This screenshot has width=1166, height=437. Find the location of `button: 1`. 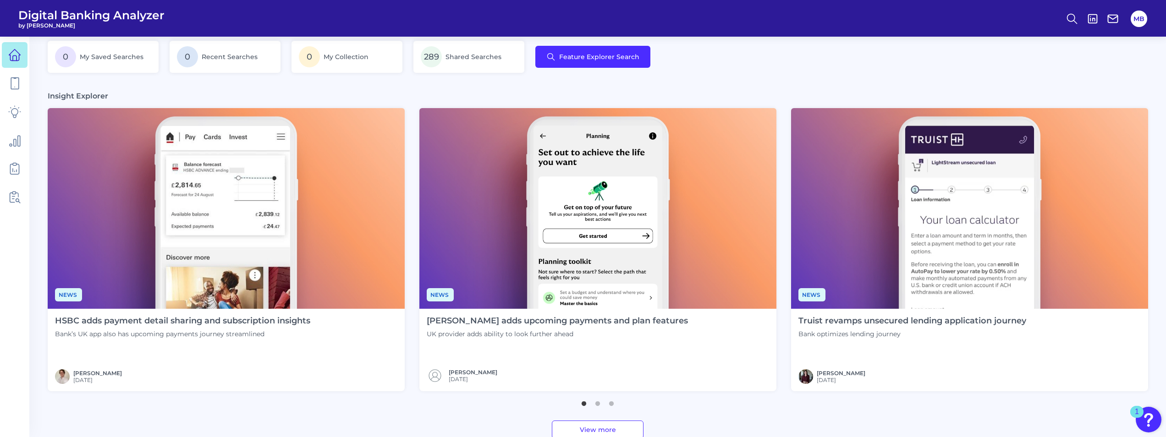

button: 1 is located at coordinates (584, 401).